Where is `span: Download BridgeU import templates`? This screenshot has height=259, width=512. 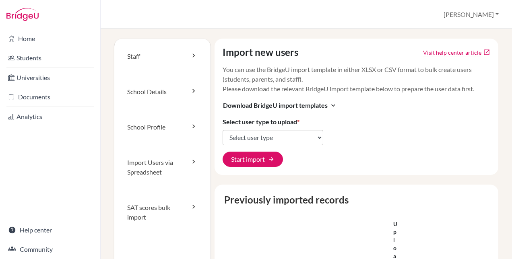 span: Download BridgeU import templates is located at coordinates (275, 105).